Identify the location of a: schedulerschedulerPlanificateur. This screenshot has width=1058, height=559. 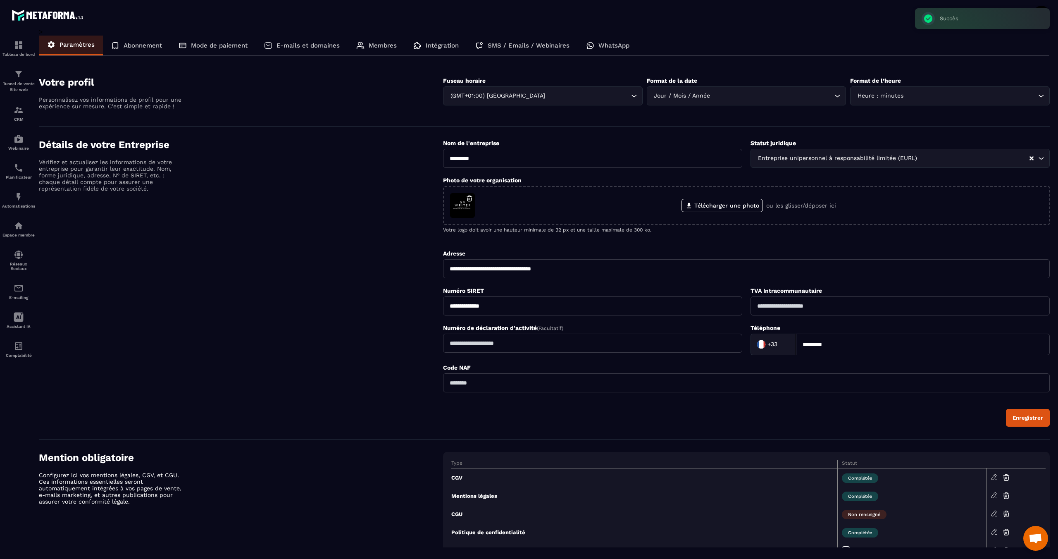
(19, 171).